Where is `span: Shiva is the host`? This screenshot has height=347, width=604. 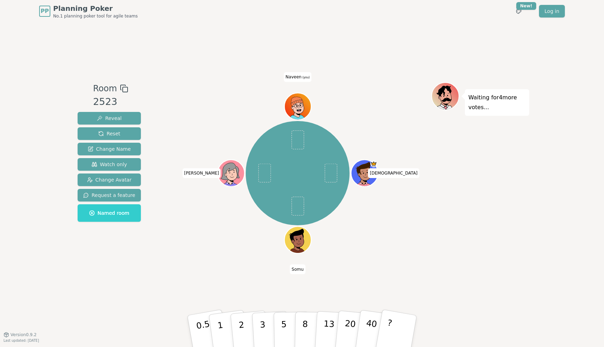
span: Shiva is the host is located at coordinates (373, 164).